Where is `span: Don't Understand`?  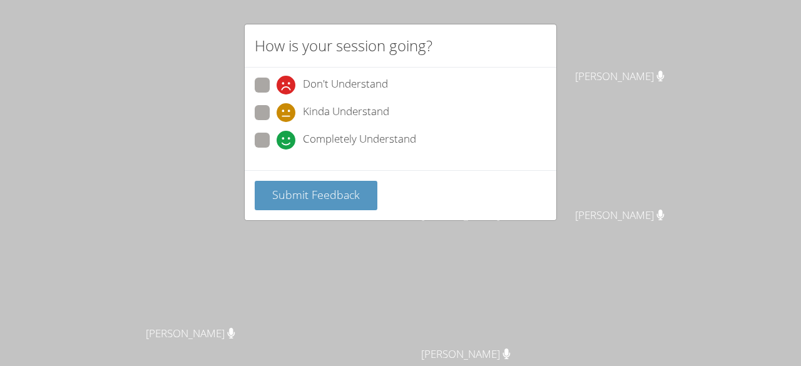
span: Don't Understand is located at coordinates (346, 85).